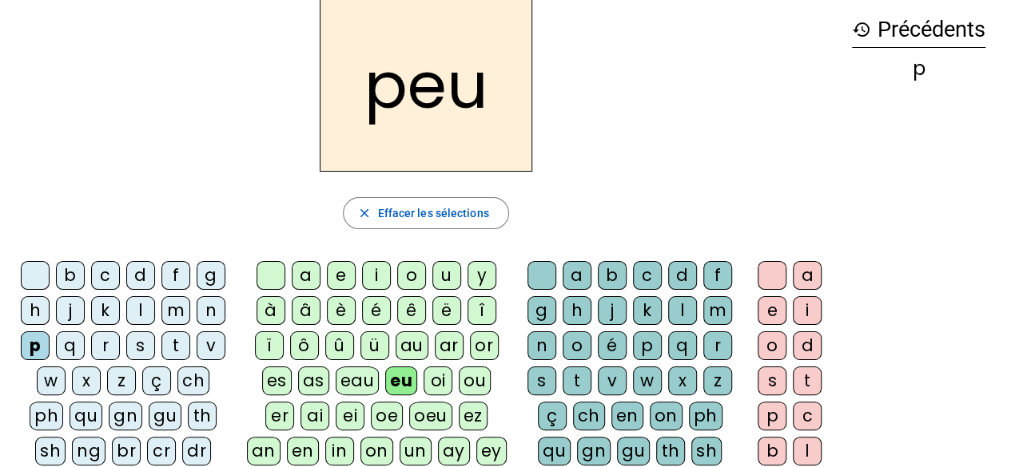  Describe the element at coordinates (425, 213) in the screenshot. I see `button: Effacer les sélections` at that location.